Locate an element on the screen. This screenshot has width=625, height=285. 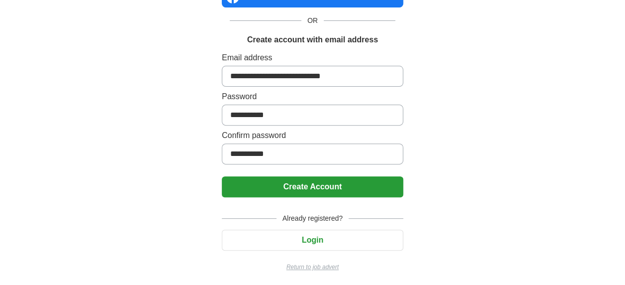
a: Login is located at coordinates (312, 239).